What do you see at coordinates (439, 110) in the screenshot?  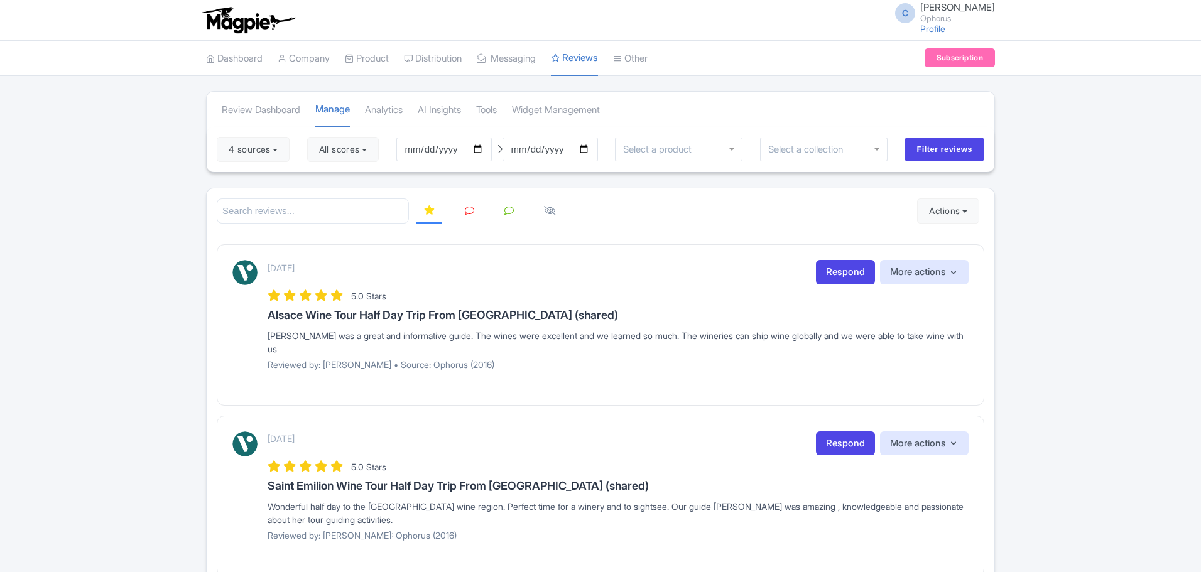 I see `a: AI Insights` at bounding box center [439, 110].